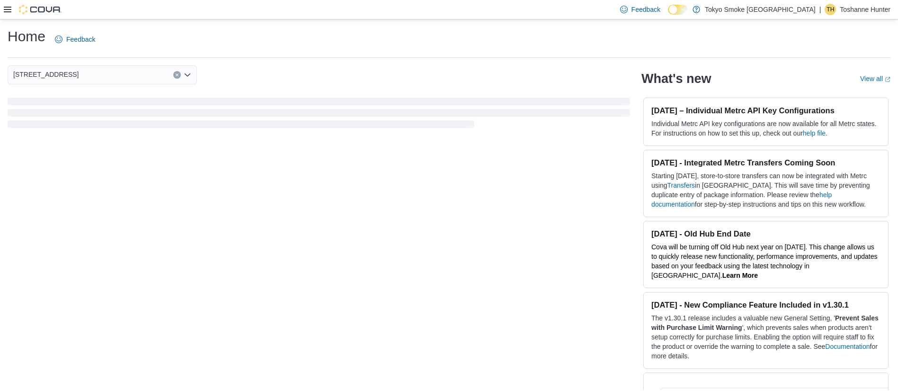 This screenshot has height=392, width=898. What do you see at coordinates (865, 9) in the screenshot?
I see `p: Toshanne Hunter` at bounding box center [865, 9].